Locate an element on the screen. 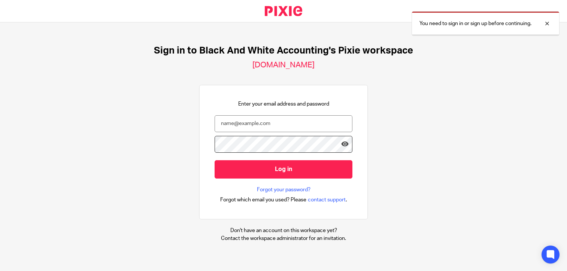 This screenshot has width=567, height=271. span: Forgot which email you used? Please is located at coordinates (263, 200).